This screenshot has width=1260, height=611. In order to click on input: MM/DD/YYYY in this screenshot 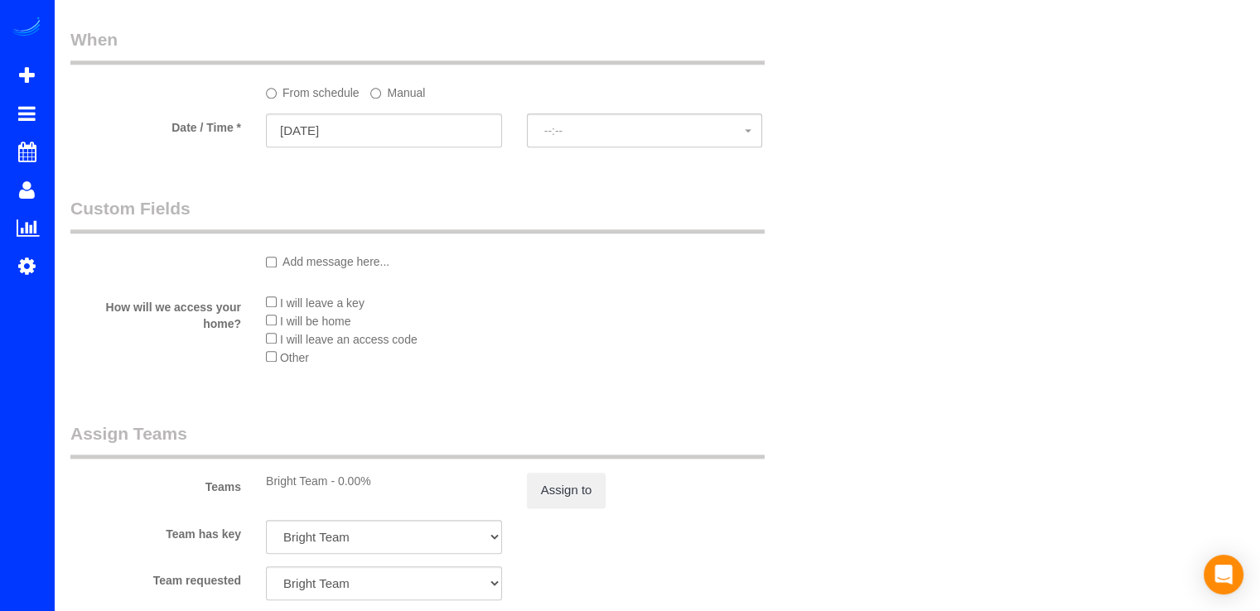, I will do `click(383, 130)`.